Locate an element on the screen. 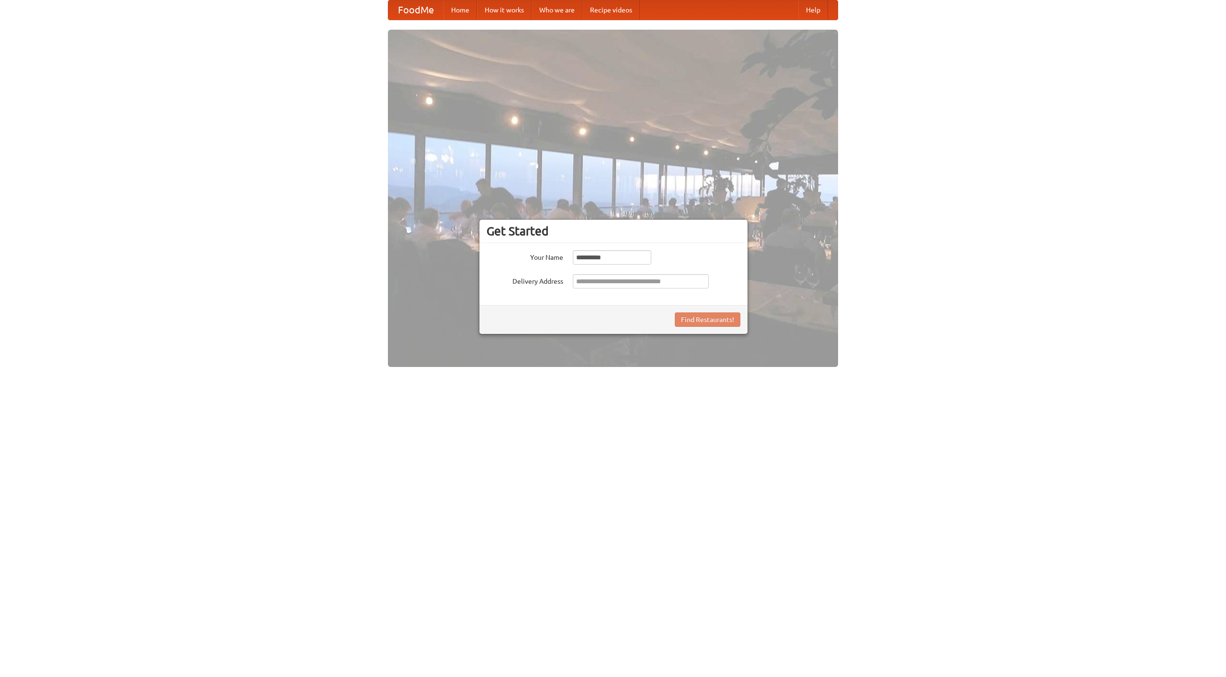 This screenshot has height=677, width=1226. a: Home is located at coordinates (460, 10).